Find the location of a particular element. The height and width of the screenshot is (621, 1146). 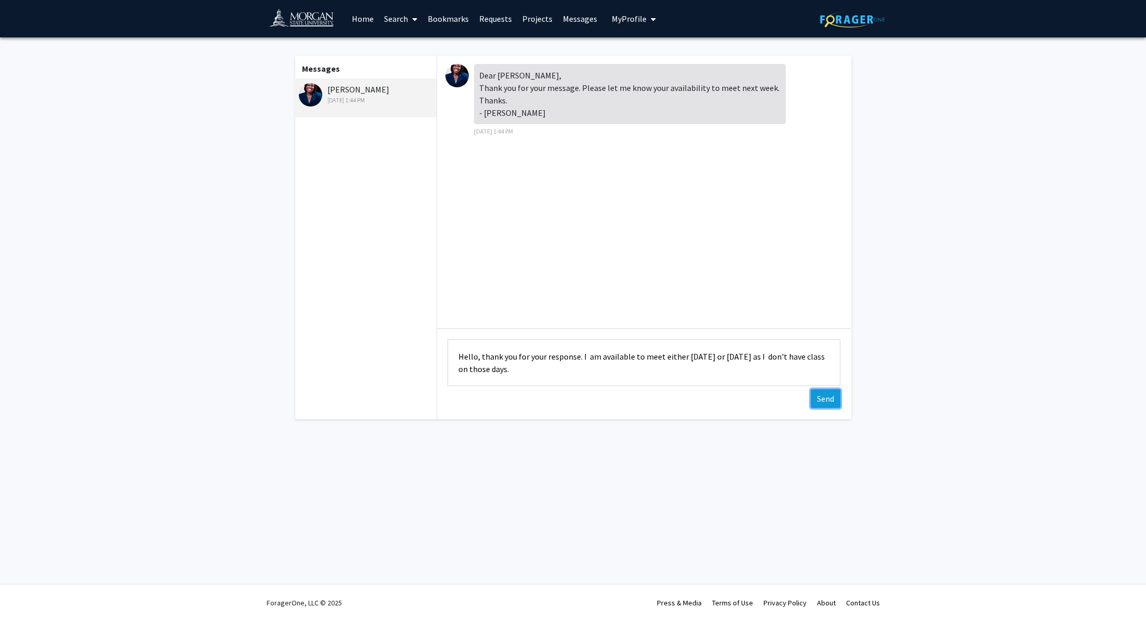

a: Bookmarks is located at coordinates (448, 19).